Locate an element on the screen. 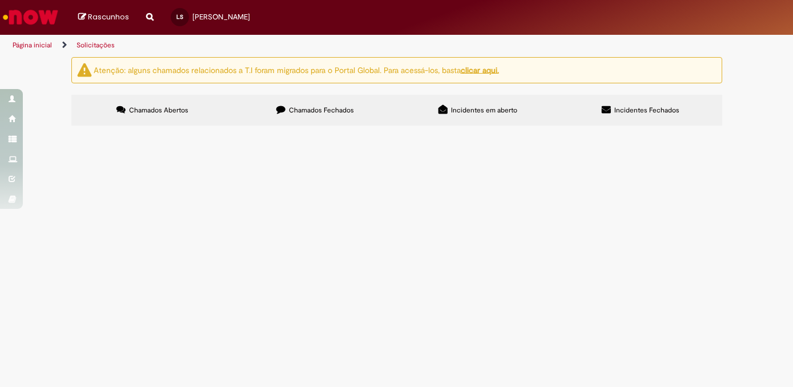 Image resolution: width=793 pixels, height=387 pixels. a: clicar aqui. is located at coordinates (480, 70).